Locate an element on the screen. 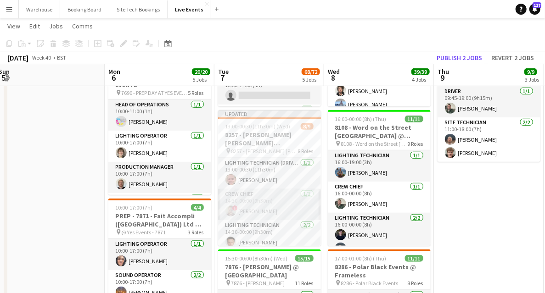 The width and height of the screenshot is (545, 293). span: Tue is located at coordinates (223, 72).